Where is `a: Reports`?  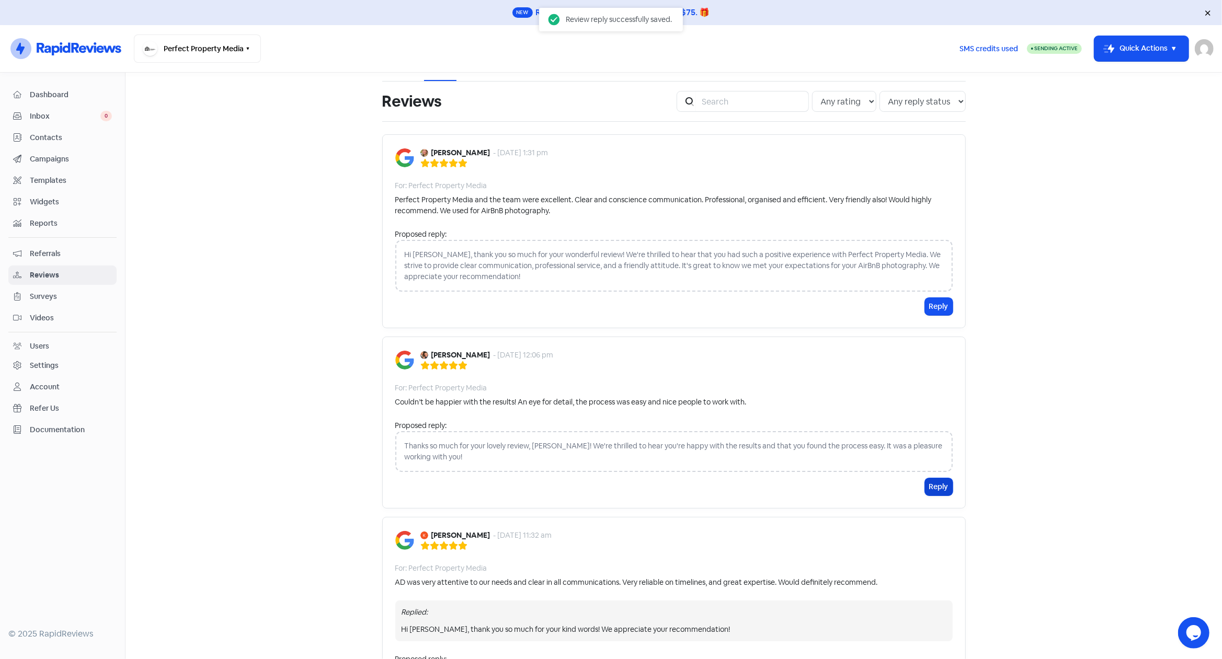
a: Reports is located at coordinates (62, 223).